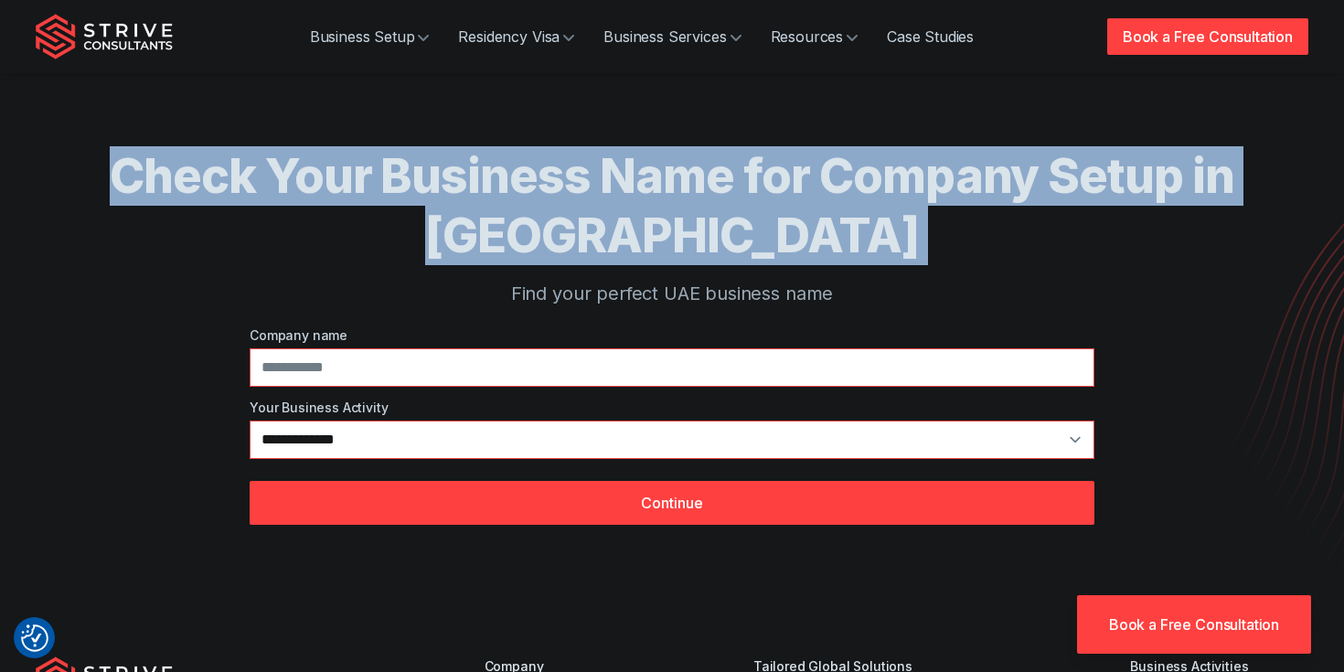 This screenshot has width=1344, height=672. Describe the element at coordinates (104, 37) in the screenshot. I see `img: Strive Consultants` at that location.